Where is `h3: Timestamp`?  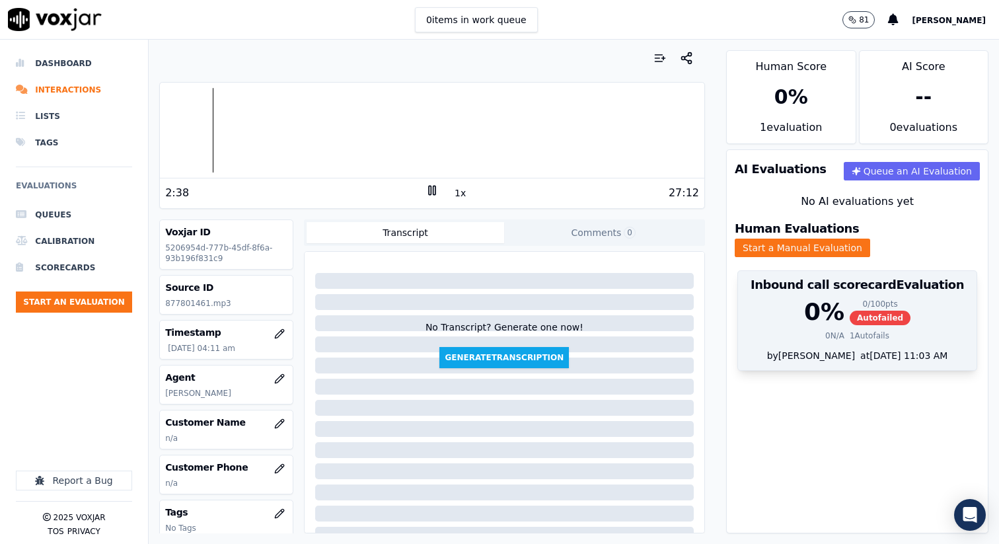
h3: Timestamp is located at coordinates (226, 332).